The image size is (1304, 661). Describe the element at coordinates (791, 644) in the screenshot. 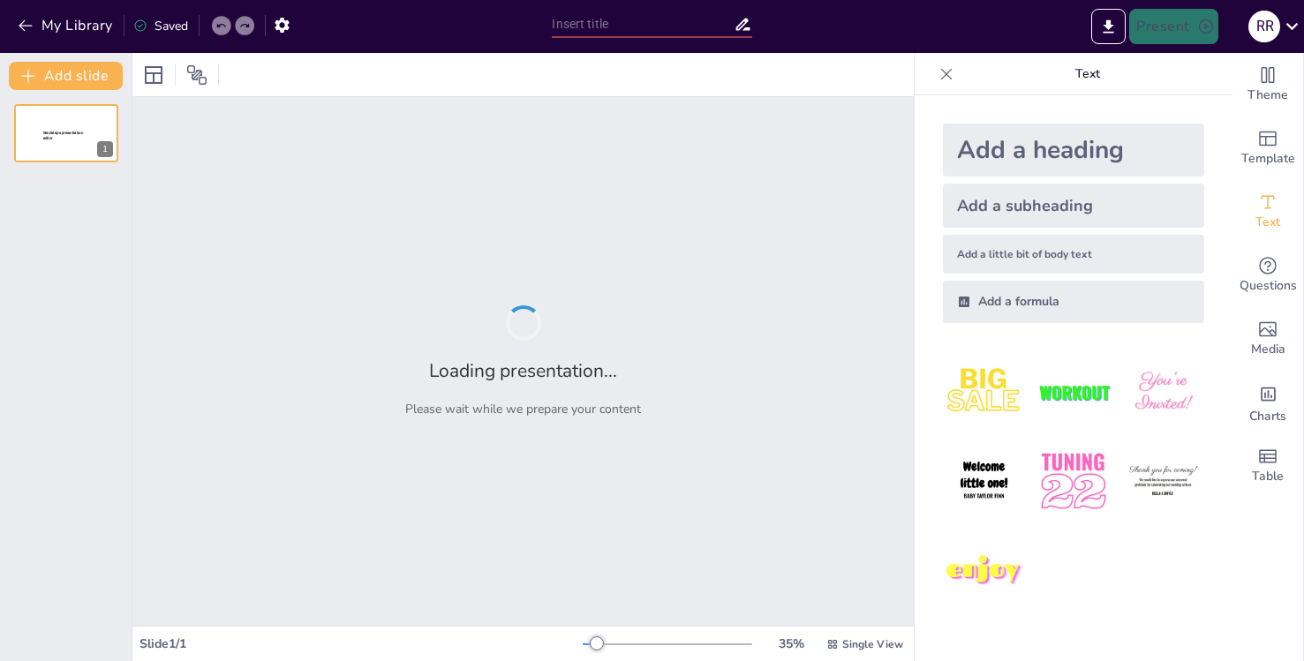

I see `div: 35 %` at that location.